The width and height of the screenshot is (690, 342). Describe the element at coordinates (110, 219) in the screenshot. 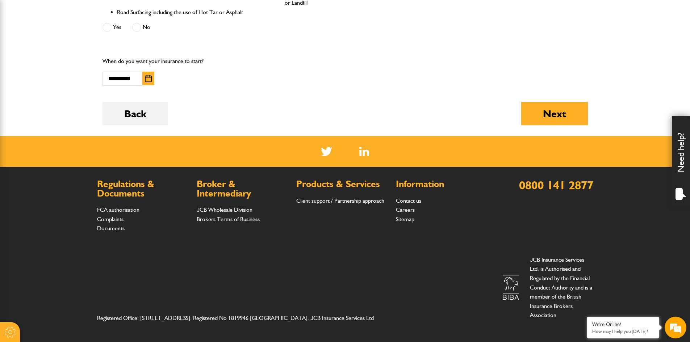

I see `a: Complaints` at that location.